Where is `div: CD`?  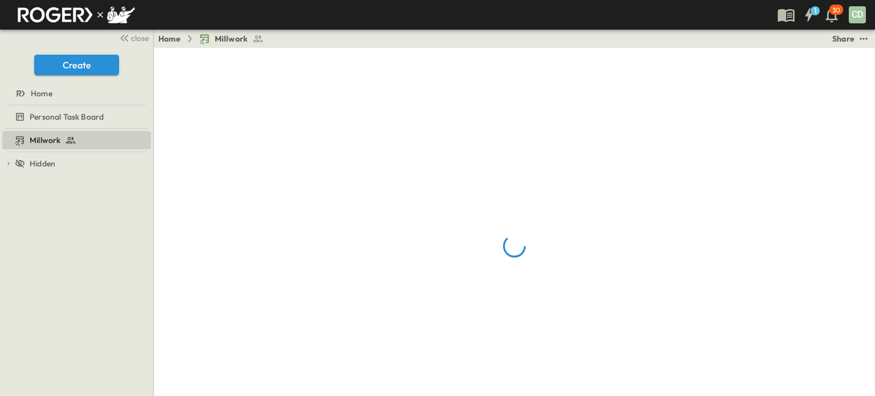
div: CD is located at coordinates (858, 15).